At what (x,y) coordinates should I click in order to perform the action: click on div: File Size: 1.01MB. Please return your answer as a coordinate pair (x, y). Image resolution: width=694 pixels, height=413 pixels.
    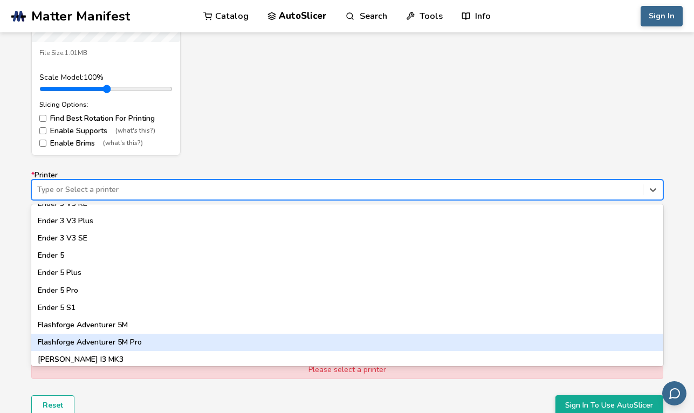
    Looking at the image, I should click on (106, 53).